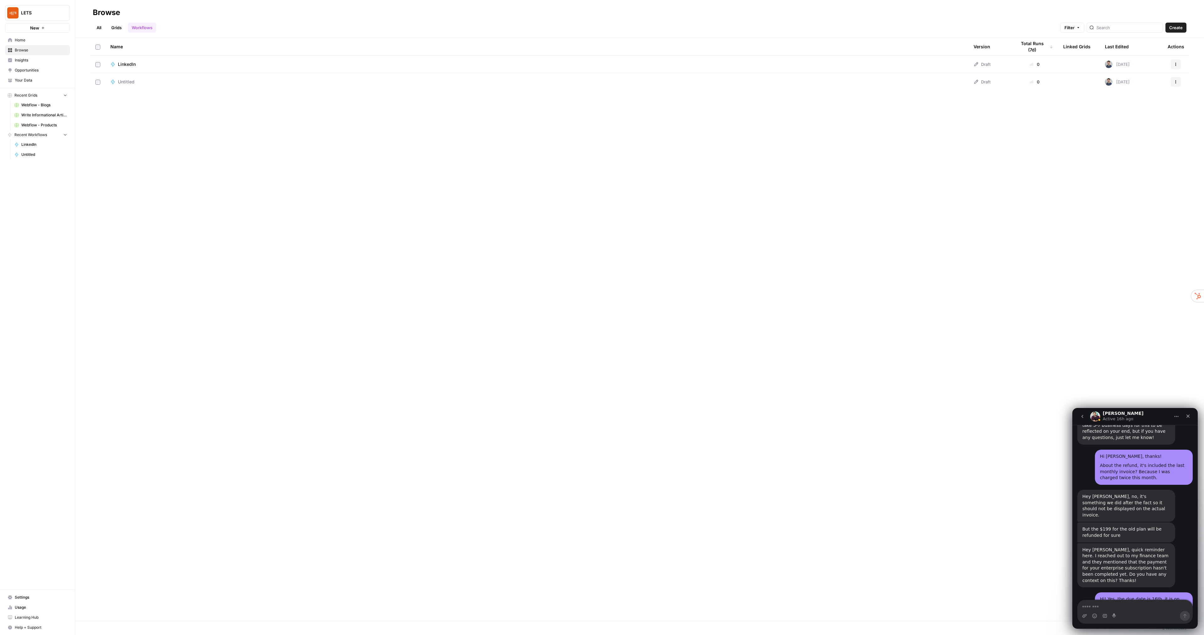 The image size is (1204, 635). Describe the element at coordinates (22, 208) in the screenshot. I see `button: Emoji picker` at that location.